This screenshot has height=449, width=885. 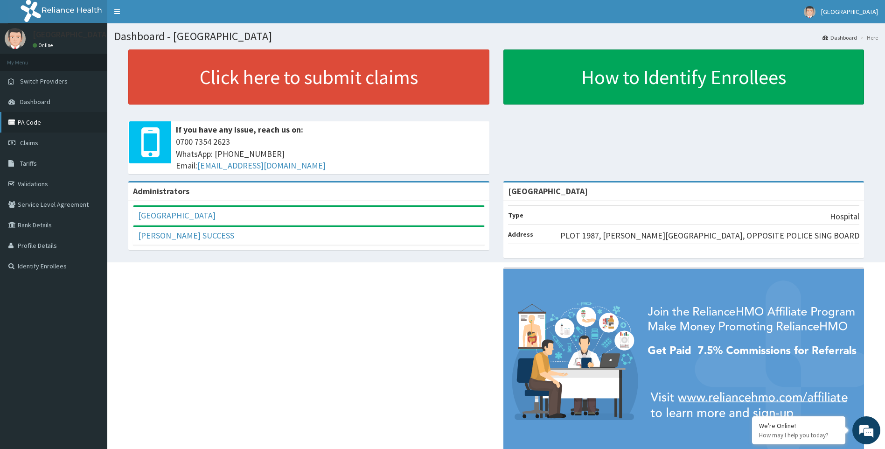 What do you see at coordinates (164, 16) in the screenshot?
I see `div: Minimize live chat window` at bounding box center [164, 16].